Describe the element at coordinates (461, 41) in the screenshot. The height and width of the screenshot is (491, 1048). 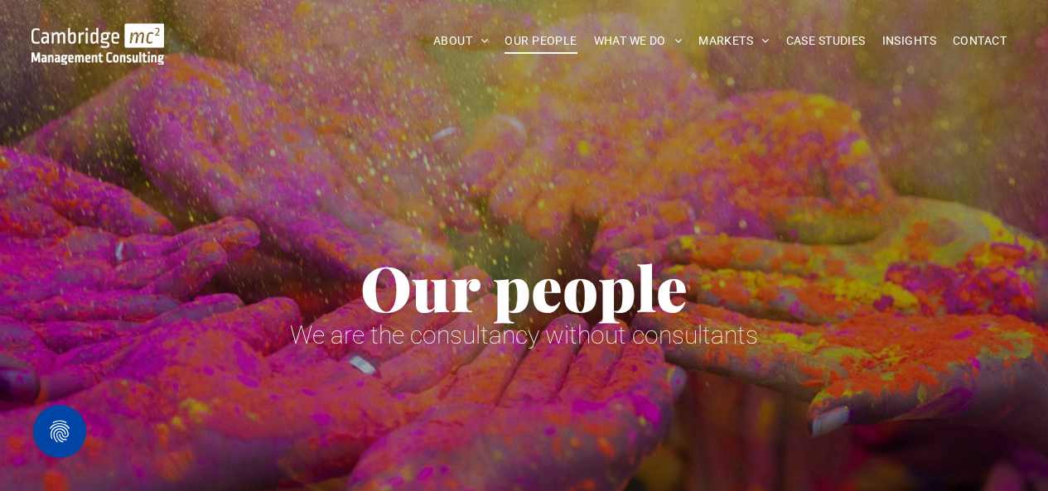
I see `a: ABOUT` at that location.